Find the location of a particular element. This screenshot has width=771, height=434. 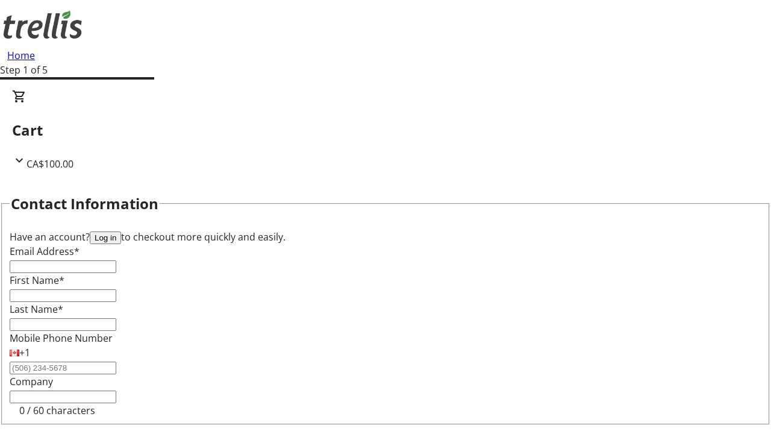

button: Log in is located at coordinates (105, 237).